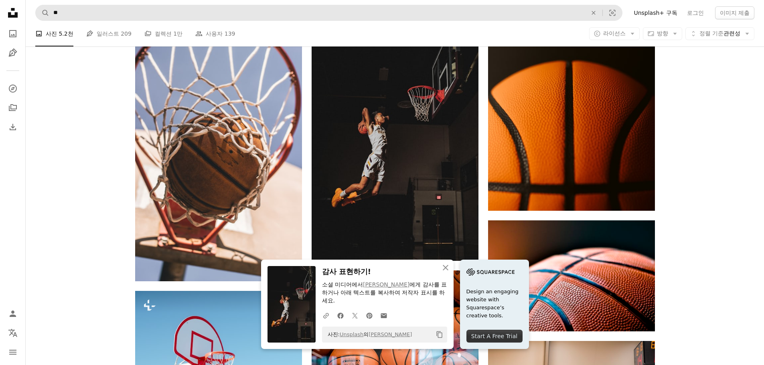 Image resolution: width=764 pixels, height=365 pixels. Describe the element at coordinates (384, 293) in the screenshot. I see `p: 소셜 미디어에서 에게 감사를 표하거나 아래 텍스트를 복사하여 저작자 표시를 하세요.` at that location.